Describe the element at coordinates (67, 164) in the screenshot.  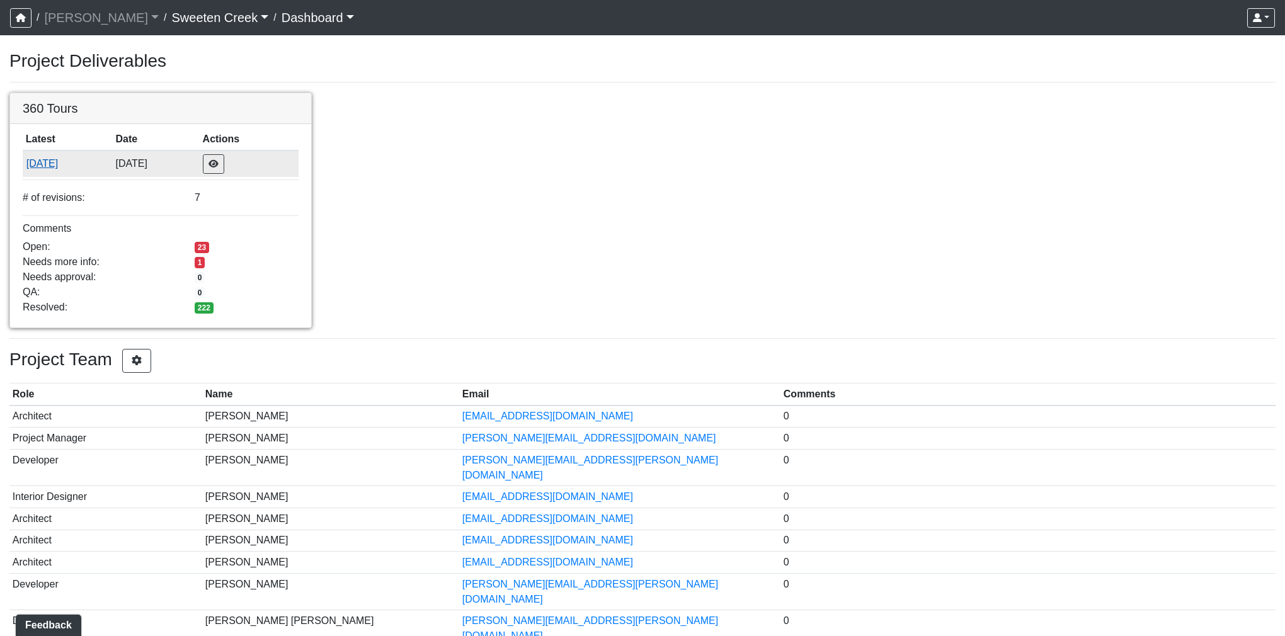
I see `td: bAbgrhJYp7QNzTE5JPpY7K` at that location.